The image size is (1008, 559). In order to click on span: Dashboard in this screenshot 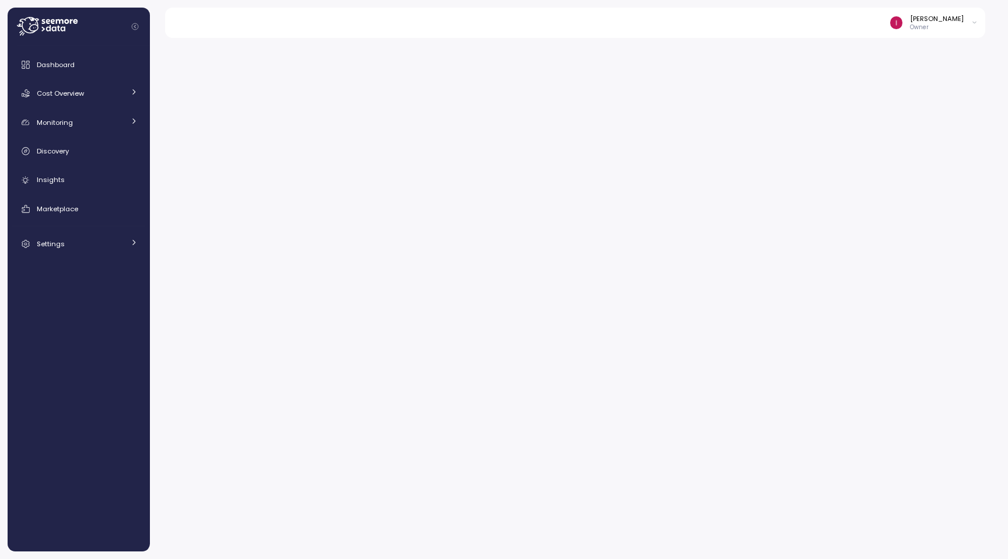, I will do `click(55, 65)`.